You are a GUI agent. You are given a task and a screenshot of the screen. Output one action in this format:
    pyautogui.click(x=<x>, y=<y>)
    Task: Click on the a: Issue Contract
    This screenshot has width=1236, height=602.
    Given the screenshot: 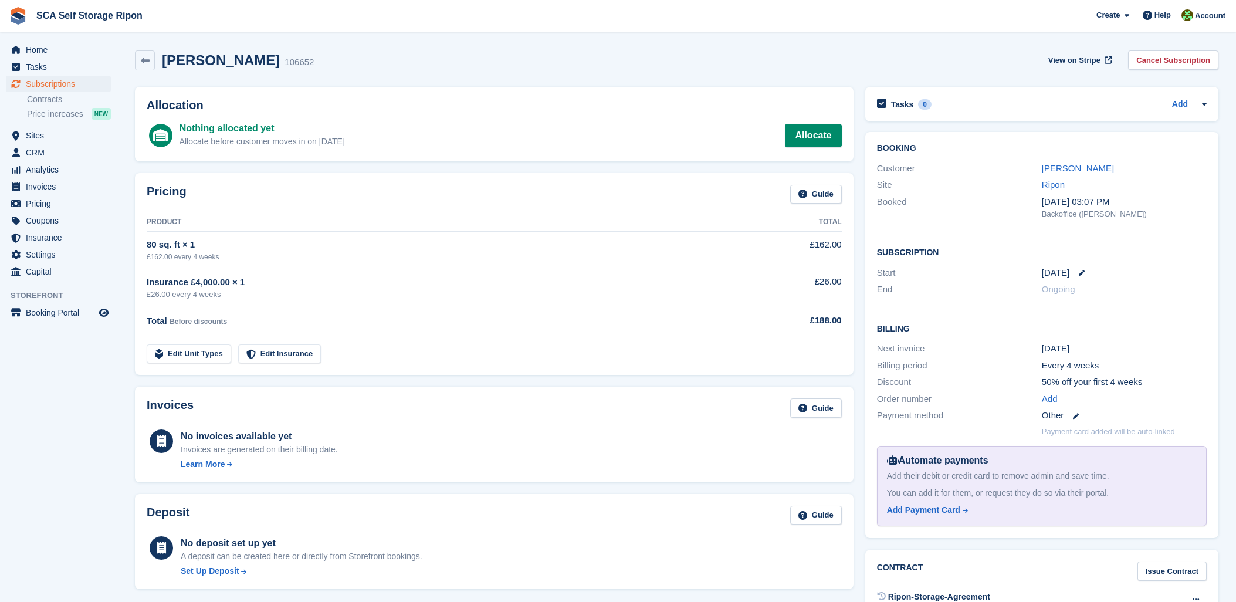 What is the action you would take?
    pyautogui.click(x=1173, y=571)
    